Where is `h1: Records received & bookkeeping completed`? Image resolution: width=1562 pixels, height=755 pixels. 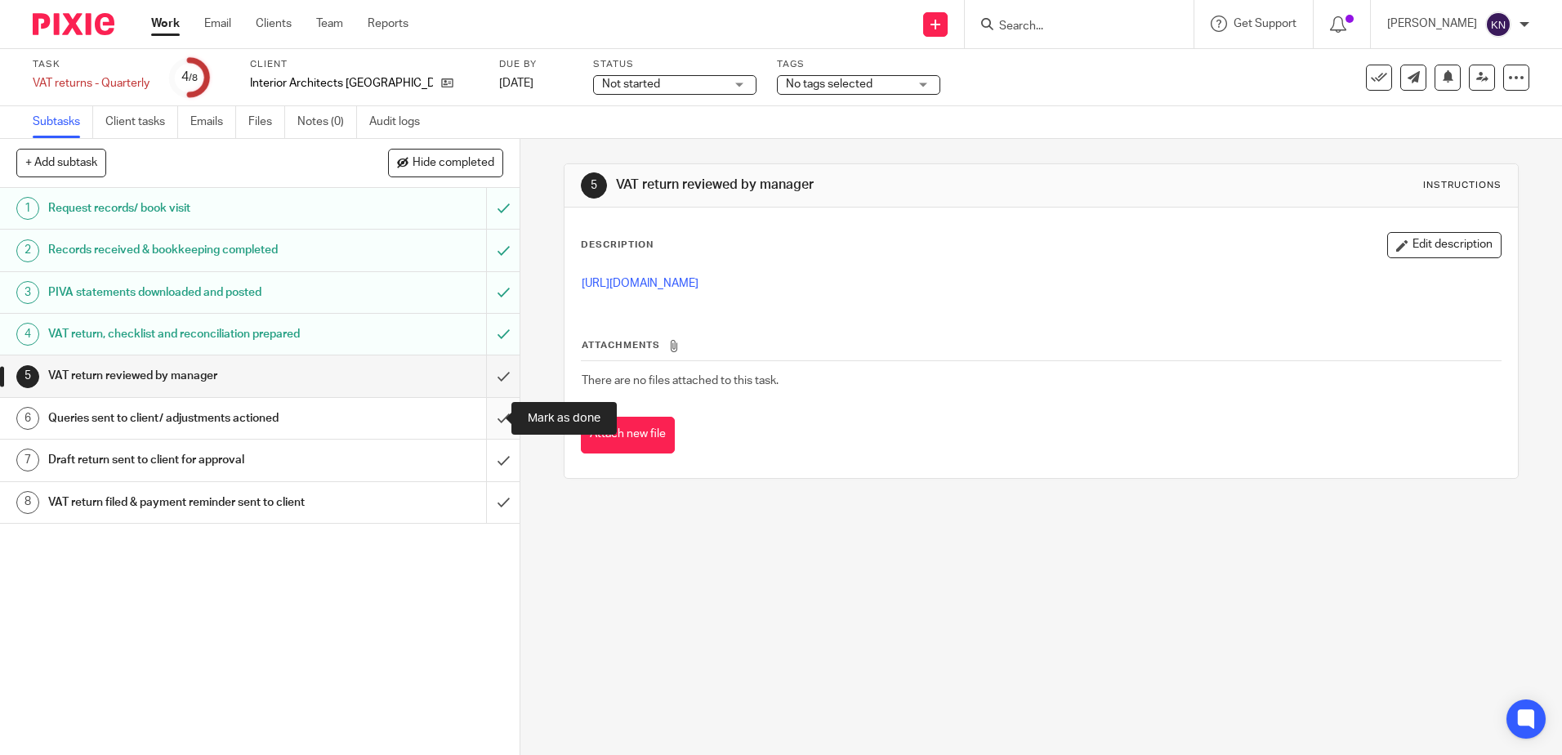 h1: Records received & bookkeeping completed is located at coordinates (189, 250).